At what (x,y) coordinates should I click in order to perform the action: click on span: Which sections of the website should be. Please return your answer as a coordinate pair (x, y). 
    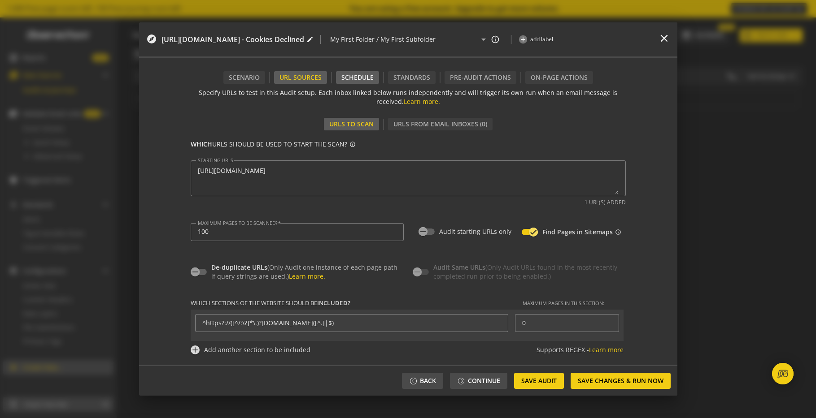
    Looking at the image, I should click on (355, 303).